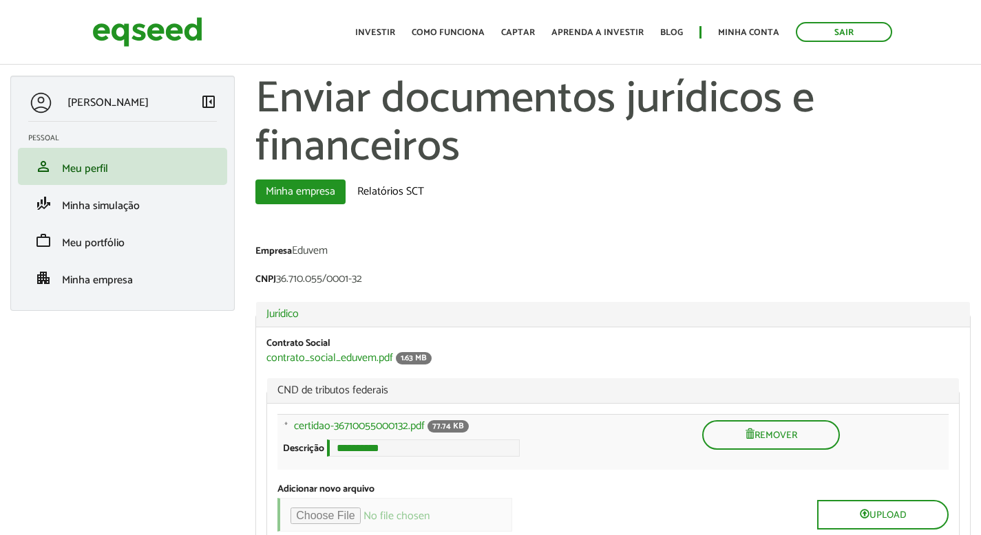  I want to click on span: CND de tributos federais, so click(612, 391).